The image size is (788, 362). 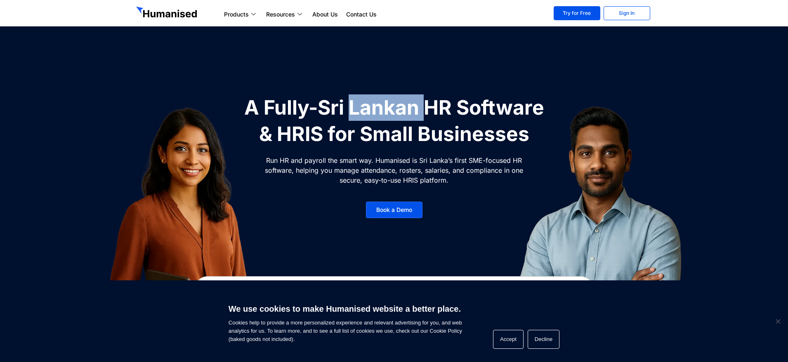 What do you see at coordinates (627, 13) in the screenshot?
I see `a: Sign In` at bounding box center [627, 13].